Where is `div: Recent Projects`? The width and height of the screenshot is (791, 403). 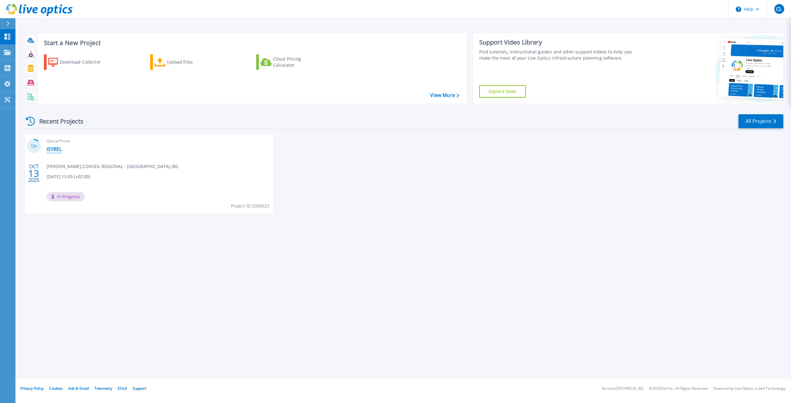 div: Recent Projects is located at coordinates (58, 121).